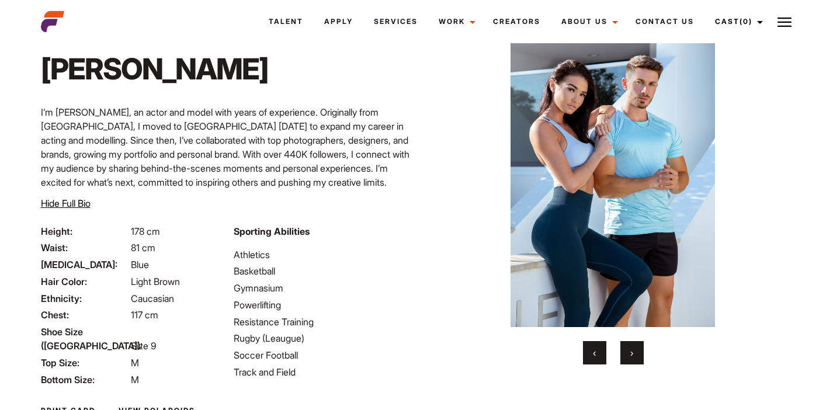 Image resolution: width=840 pixels, height=410 pixels. What do you see at coordinates (323, 255) in the screenshot?
I see `li: Athletics` at bounding box center [323, 255].